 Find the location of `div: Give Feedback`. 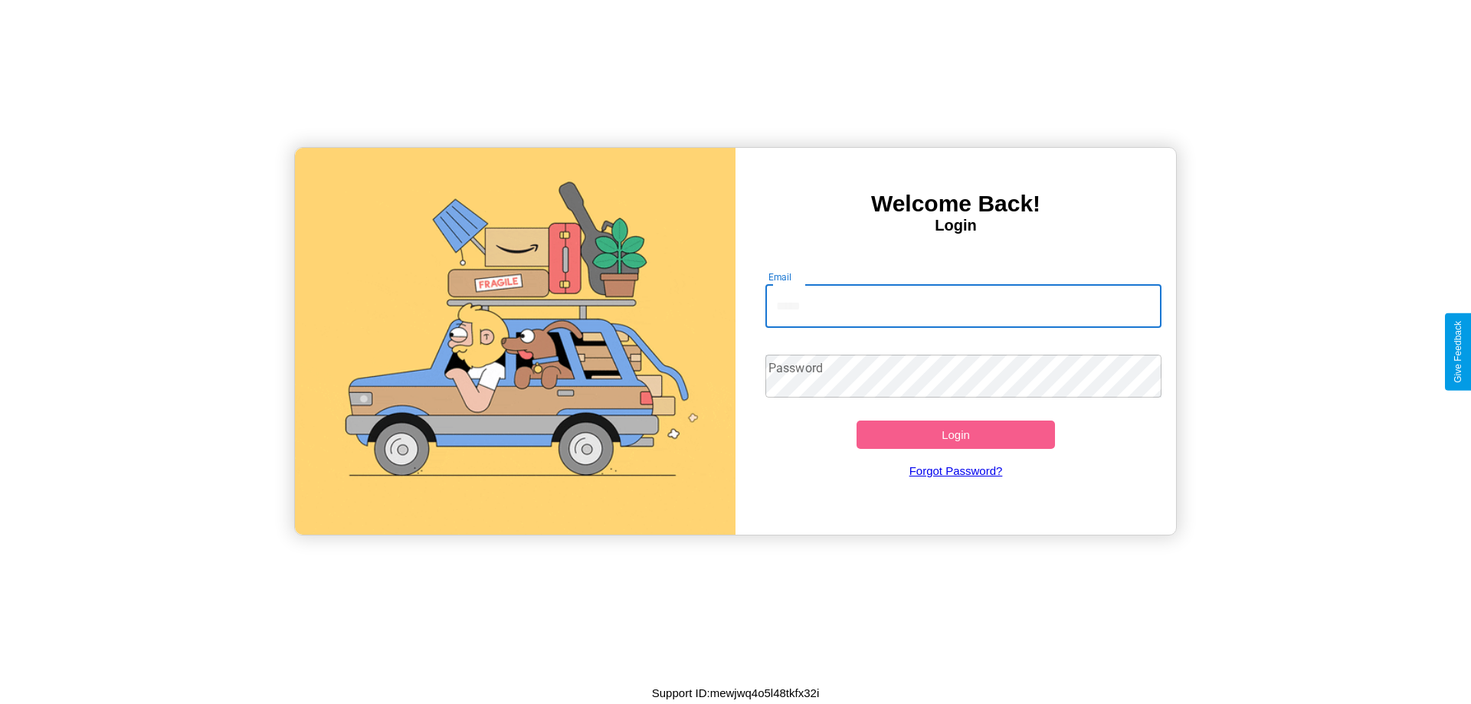

div: Give Feedback is located at coordinates (1458, 352).